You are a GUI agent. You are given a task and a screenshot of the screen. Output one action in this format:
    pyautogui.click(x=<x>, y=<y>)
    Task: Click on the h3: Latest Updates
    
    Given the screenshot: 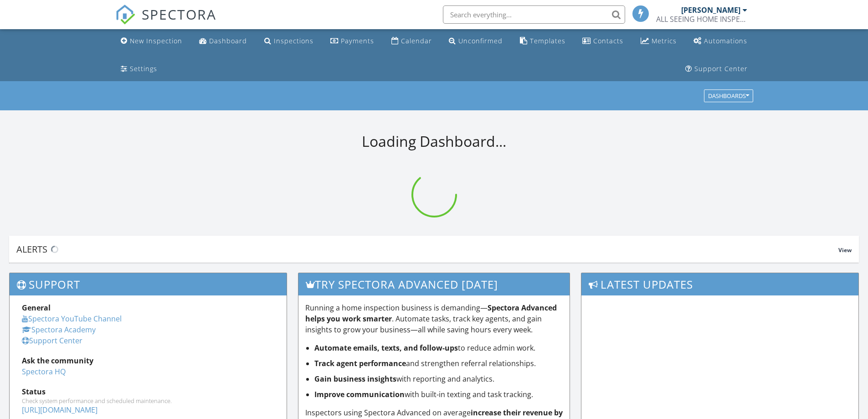 What is the action you would take?
    pyautogui.click(x=720, y=284)
    